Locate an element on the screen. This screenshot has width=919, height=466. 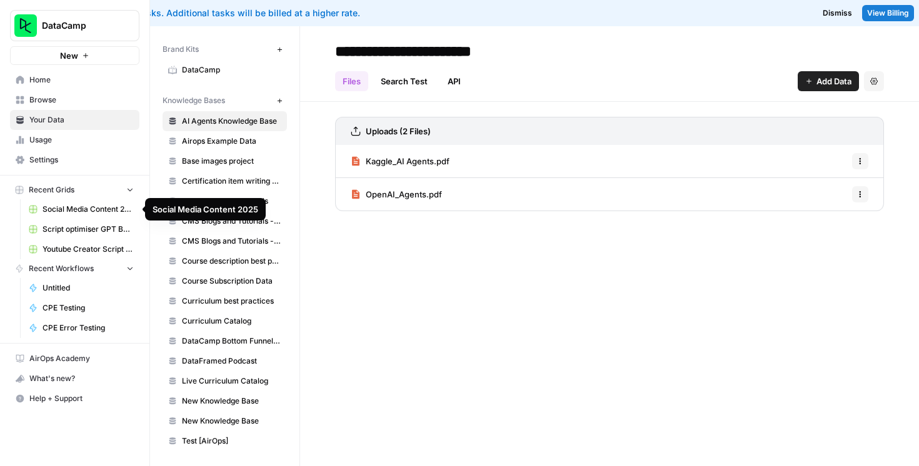
a: DataCamp is located at coordinates (224, 70).